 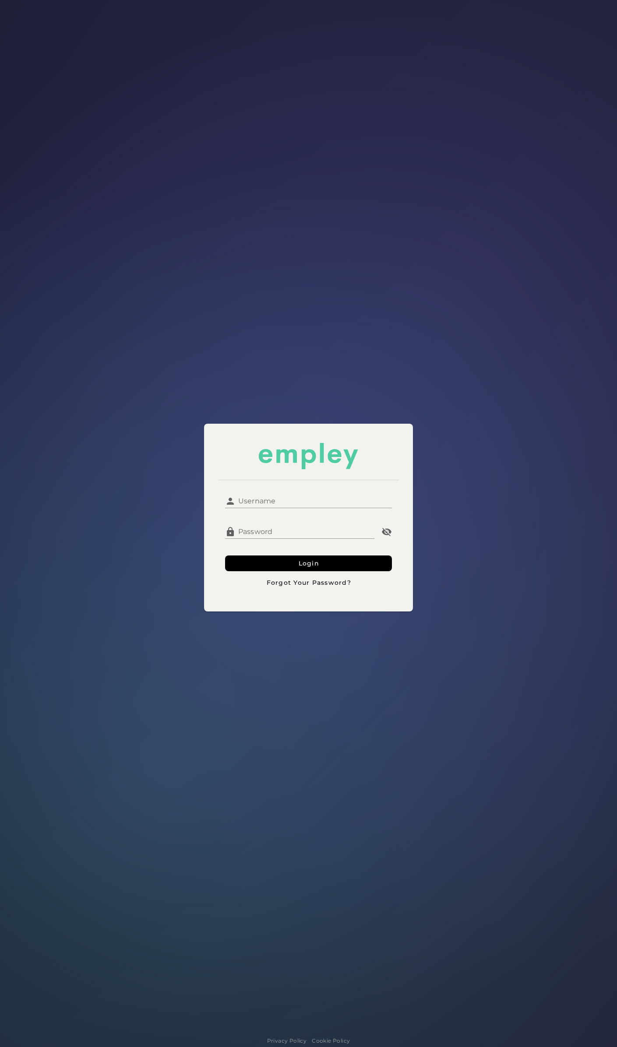 What do you see at coordinates (331, 1041) in the screenshot?
I see `a: Cookie Policy` at bounding box center [331, 1041].